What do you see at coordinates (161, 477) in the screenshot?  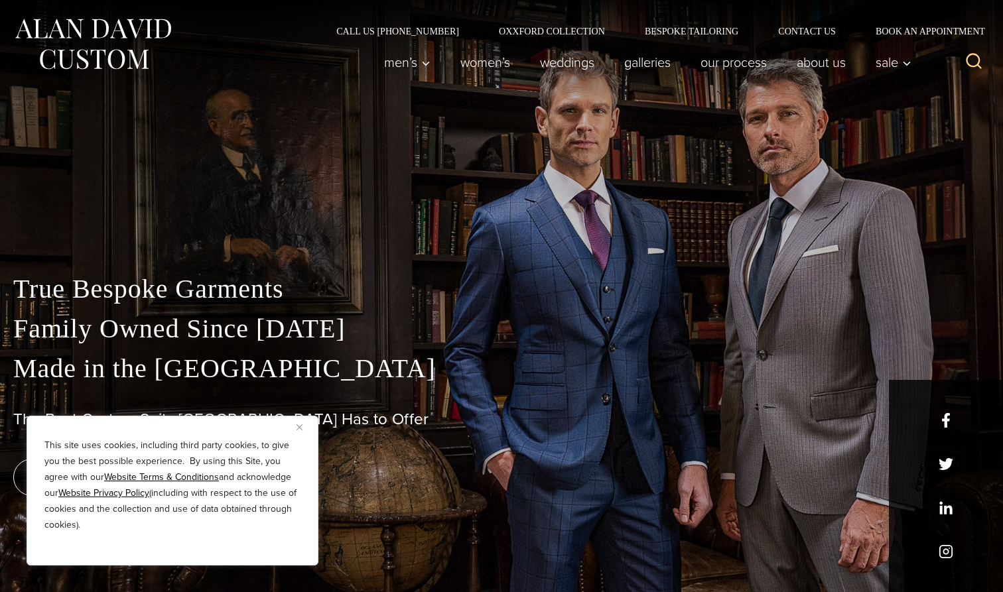 I see `a: Website Terms & Conditions` at bounding box center [161, 477].